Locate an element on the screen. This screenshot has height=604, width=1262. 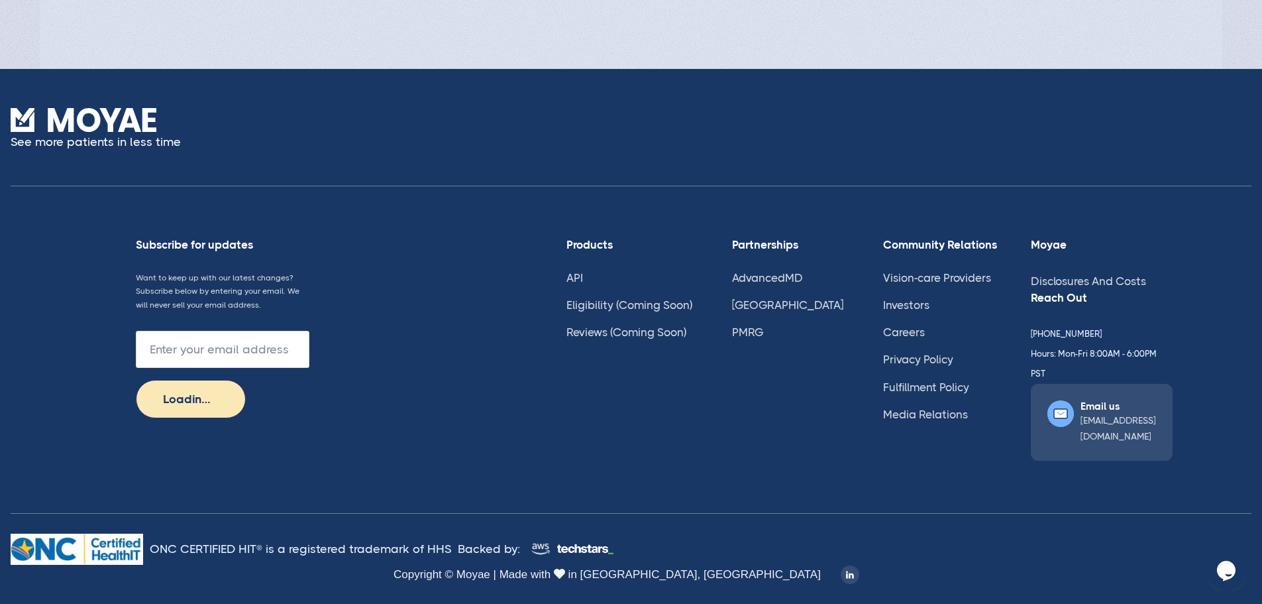
form: Footer Newsletter Form is located at coordinates (223, 374).